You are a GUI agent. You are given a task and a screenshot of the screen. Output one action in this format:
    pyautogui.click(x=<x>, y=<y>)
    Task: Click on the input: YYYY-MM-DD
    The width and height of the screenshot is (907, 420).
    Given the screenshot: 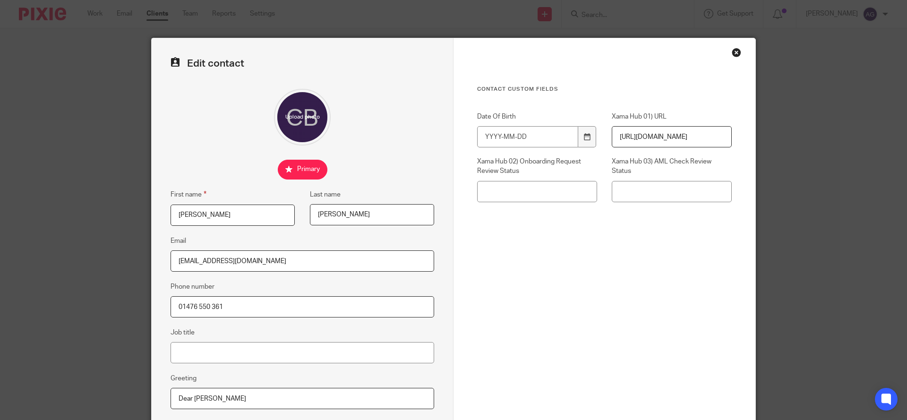 What is the action you would take?
    pyautogui.click(x=528, y=137)
    